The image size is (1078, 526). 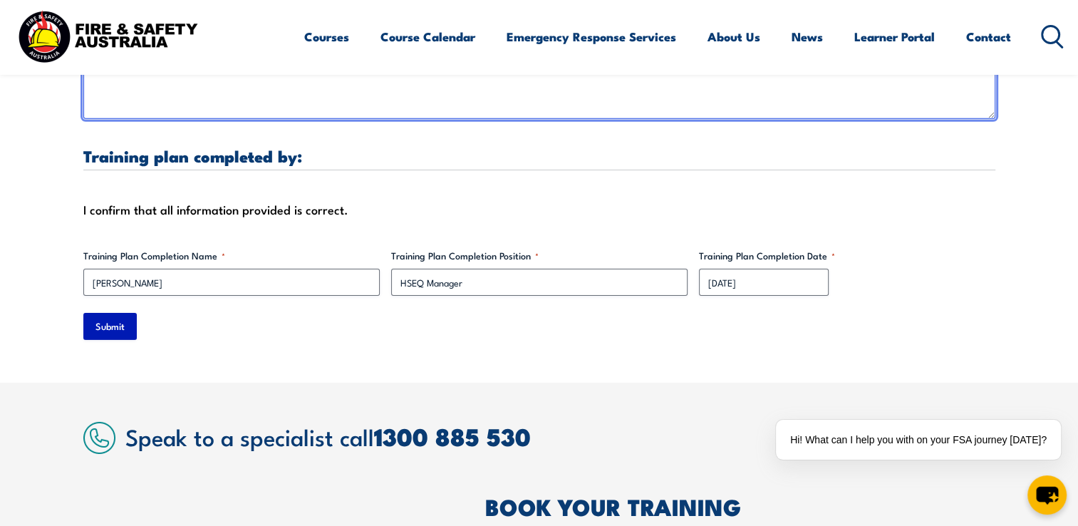 I want to click on button: chat-button, so click(x=1047, y=495).